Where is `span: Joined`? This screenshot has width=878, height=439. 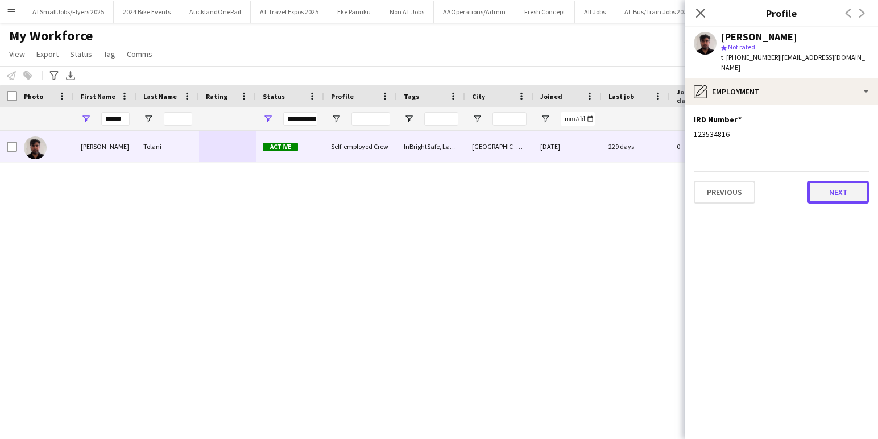
span: Joined is located at coordinates (551, 96).